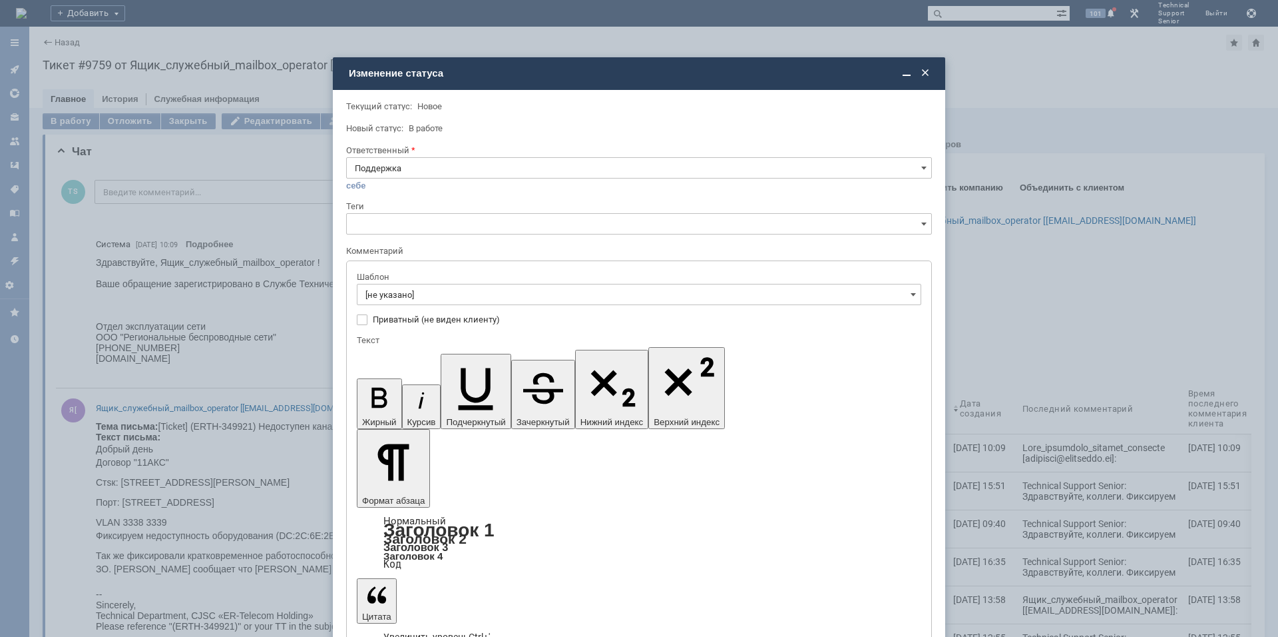 The height and width of the screenshot is (637, 1278). Describe the element at coordinates (429, 106) in the screenshot. I see `span: Новое` at that location.